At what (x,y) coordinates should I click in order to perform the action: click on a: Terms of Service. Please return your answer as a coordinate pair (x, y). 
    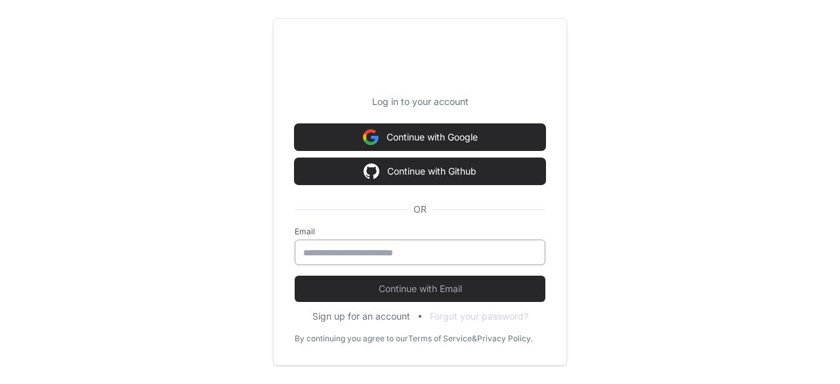
    Looking at the image, I should click on (440, 339).